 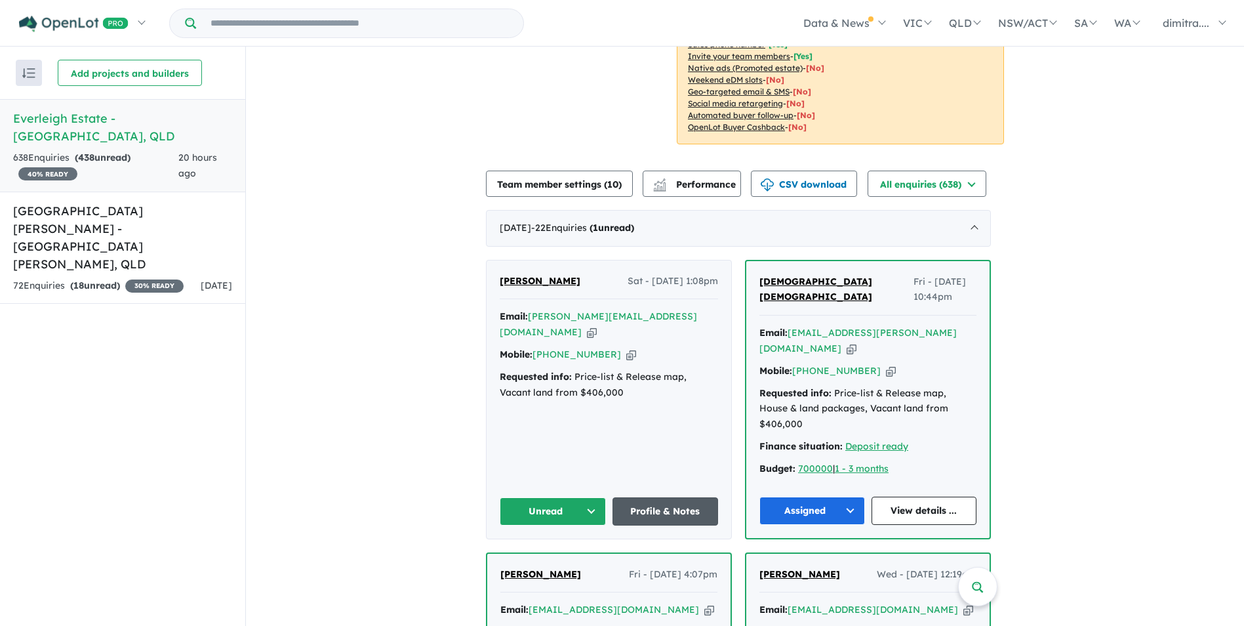 I want to click on span: 1, so click(x=595, y=228).